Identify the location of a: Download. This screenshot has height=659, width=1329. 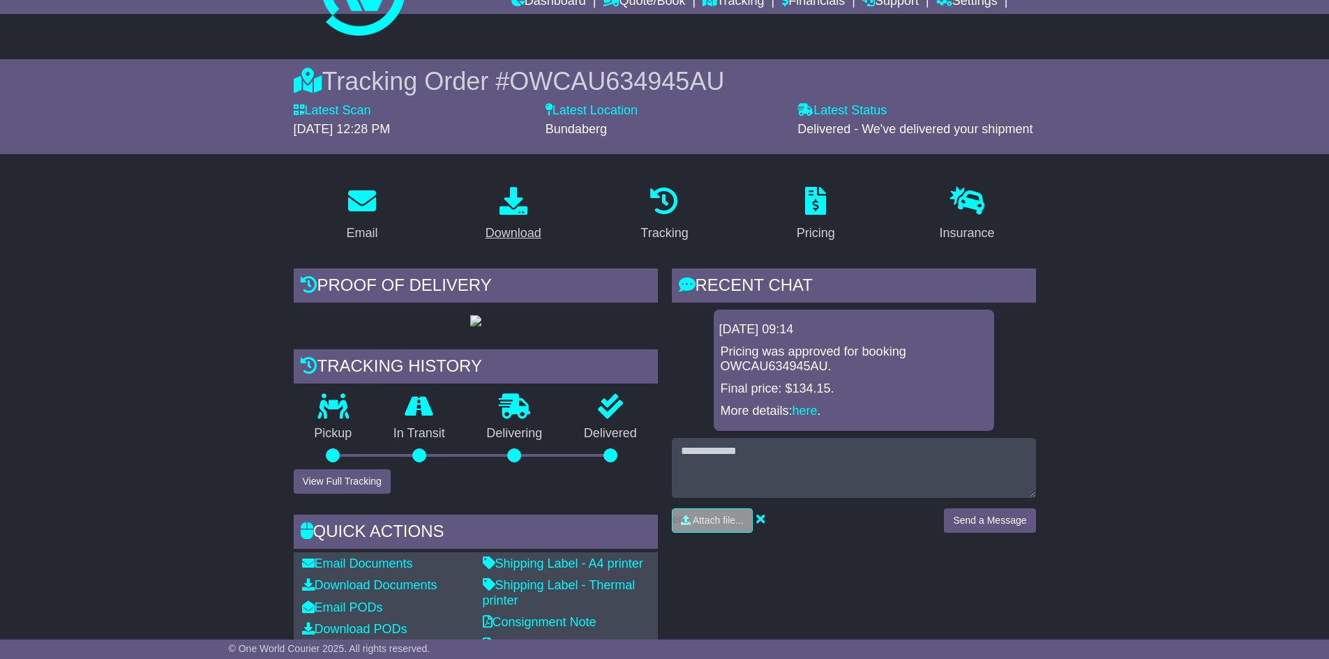
(513, 215).